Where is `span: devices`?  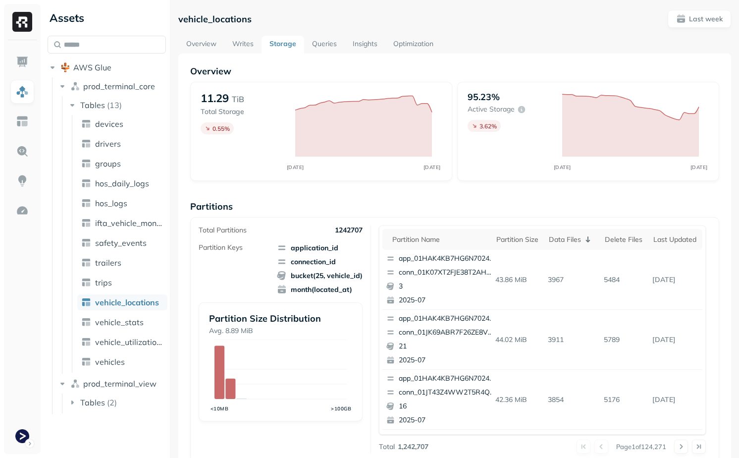 span: devices is located at coordinates (109, 124).